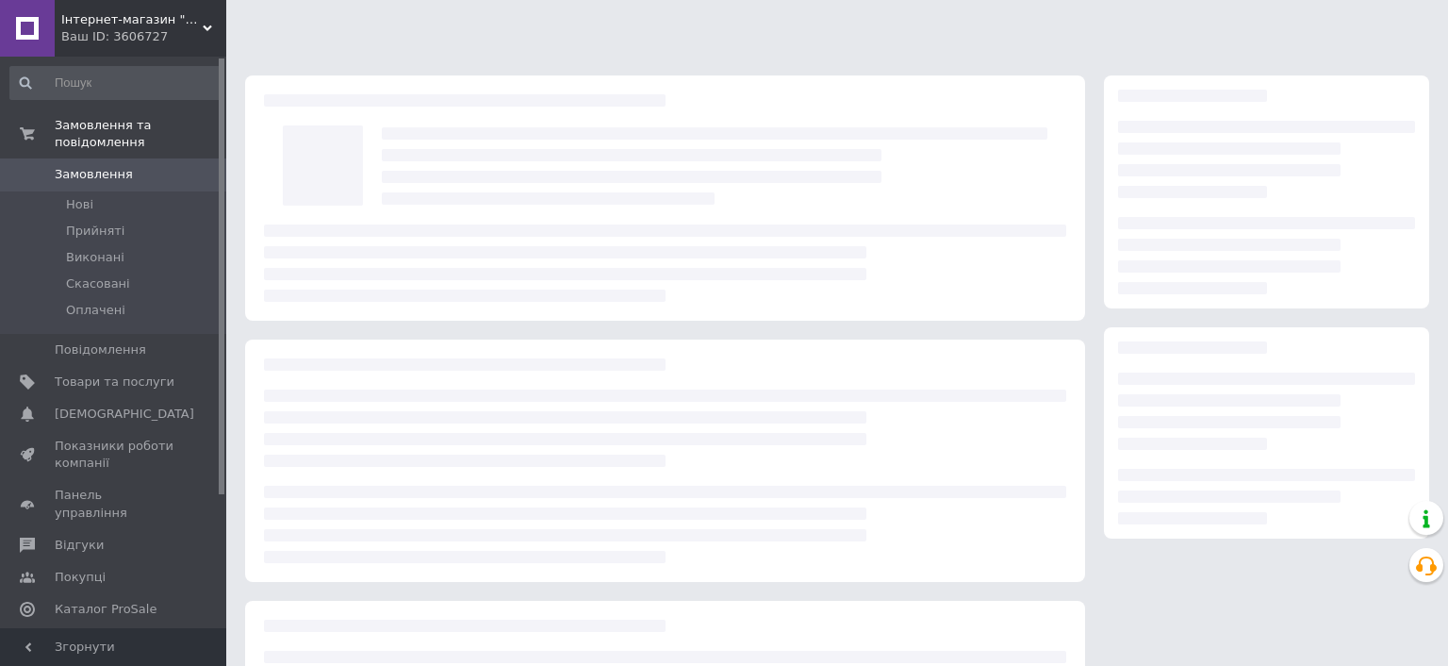  I want to click on span: Повідомлення, so click(100, 350).